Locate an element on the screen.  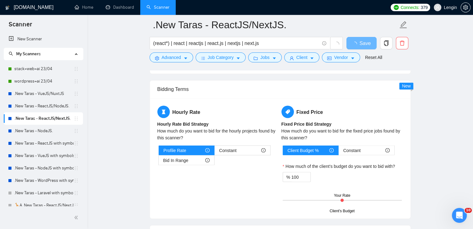
li: .New Taras - WordPress with symbols is located at coordinates (43, 181).